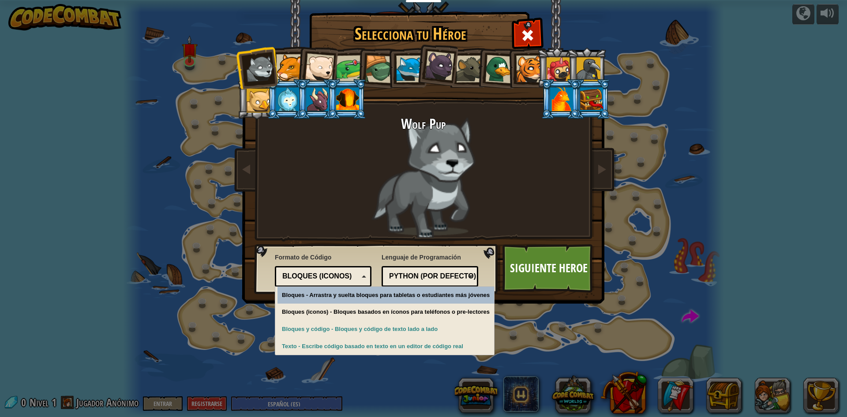 The width and height of the screenshot is (847, 417). Describe the element at coordinates (287, 66) in the screenshot. I see `li: Cougar` at that location.